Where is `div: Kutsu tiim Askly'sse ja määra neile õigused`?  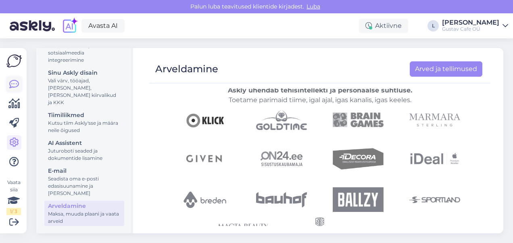 div: Kutsu tiim Askly'sse ja määra neile õigused is located at coordinates (84, 127).